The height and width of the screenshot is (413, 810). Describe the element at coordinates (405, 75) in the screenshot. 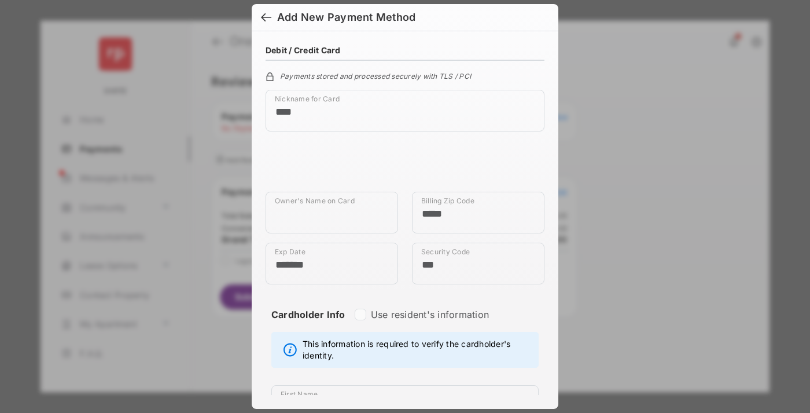

I see `div: Payments stored and processed securely with TLS / PCI` at that location.